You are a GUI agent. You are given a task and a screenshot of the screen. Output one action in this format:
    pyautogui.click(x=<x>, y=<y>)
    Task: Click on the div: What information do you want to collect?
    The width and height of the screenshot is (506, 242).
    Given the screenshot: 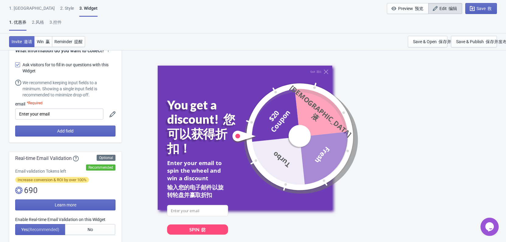 What is the action you would take?
    pyautogui.click(x=65, y=51)
    